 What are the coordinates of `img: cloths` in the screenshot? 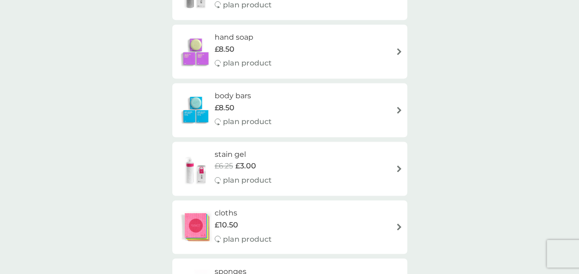 It's located at (196, 227).